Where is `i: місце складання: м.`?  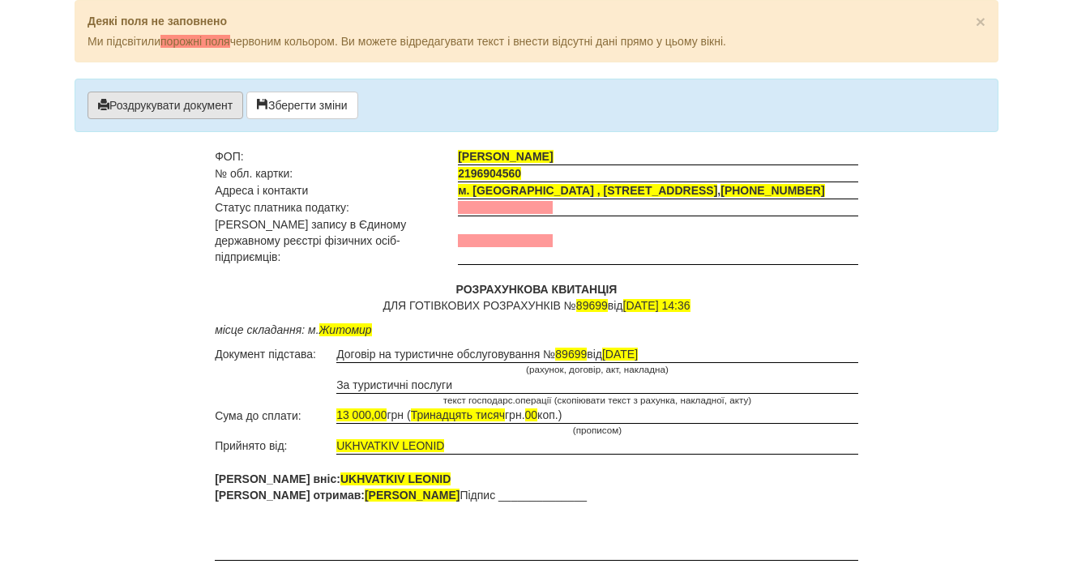
i: місце складання: м. is located at coordinates (293, 330).